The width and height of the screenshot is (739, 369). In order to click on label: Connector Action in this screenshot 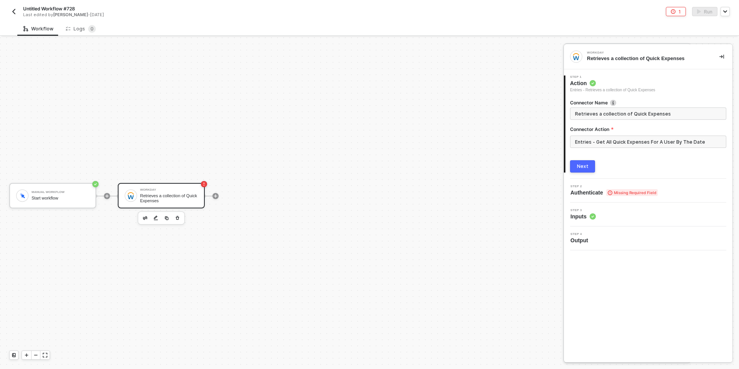, I will do `click(648, 129)`.